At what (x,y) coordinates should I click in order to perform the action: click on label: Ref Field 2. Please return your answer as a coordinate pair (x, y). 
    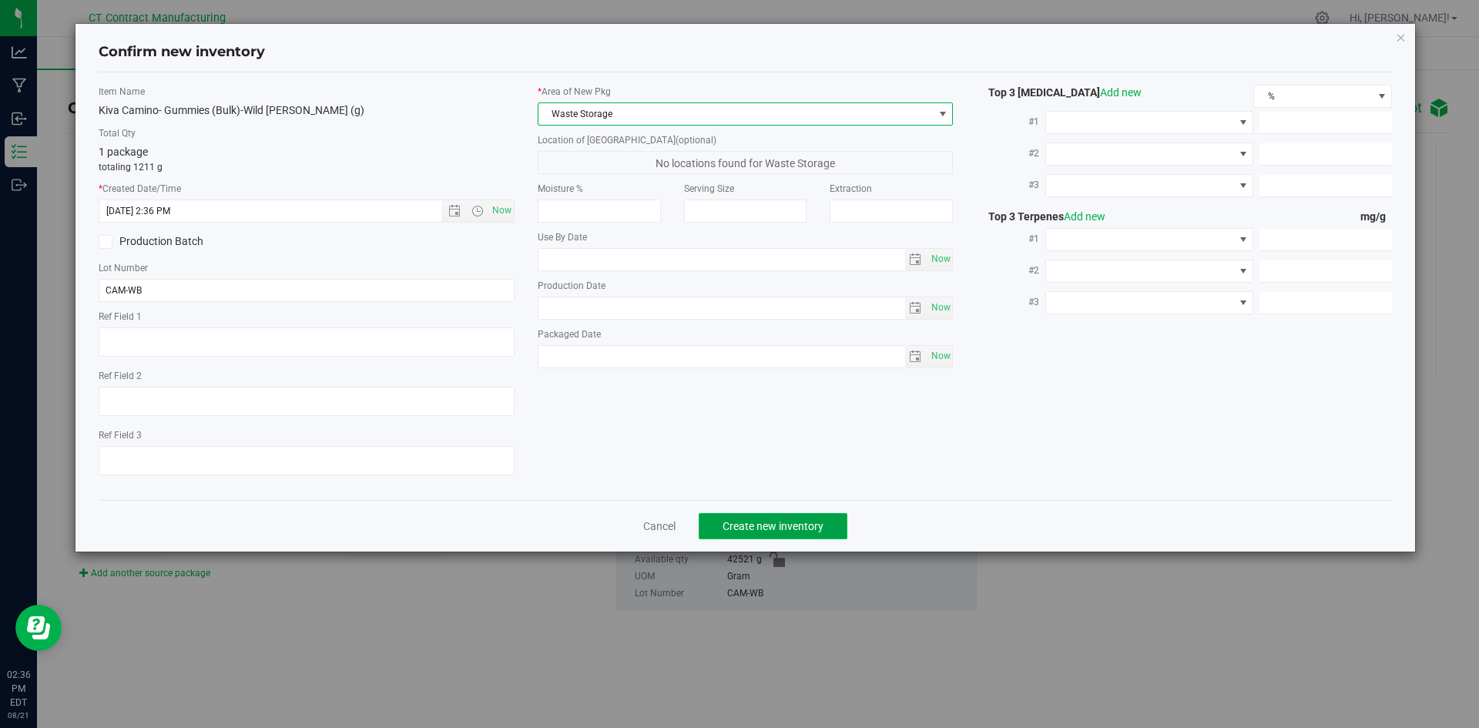
    Looking at the image, I should click on (306, 376).